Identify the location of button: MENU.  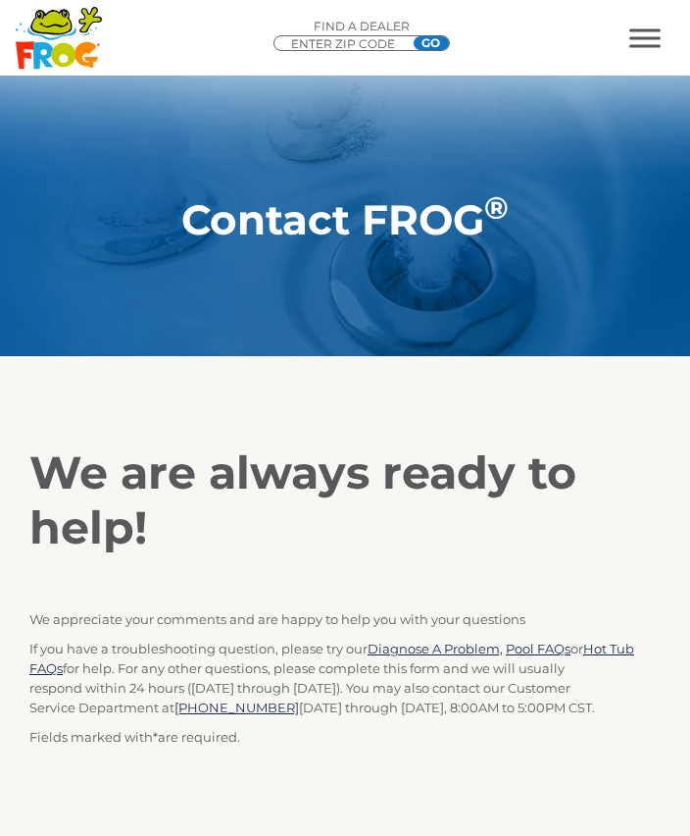
(645, 37).